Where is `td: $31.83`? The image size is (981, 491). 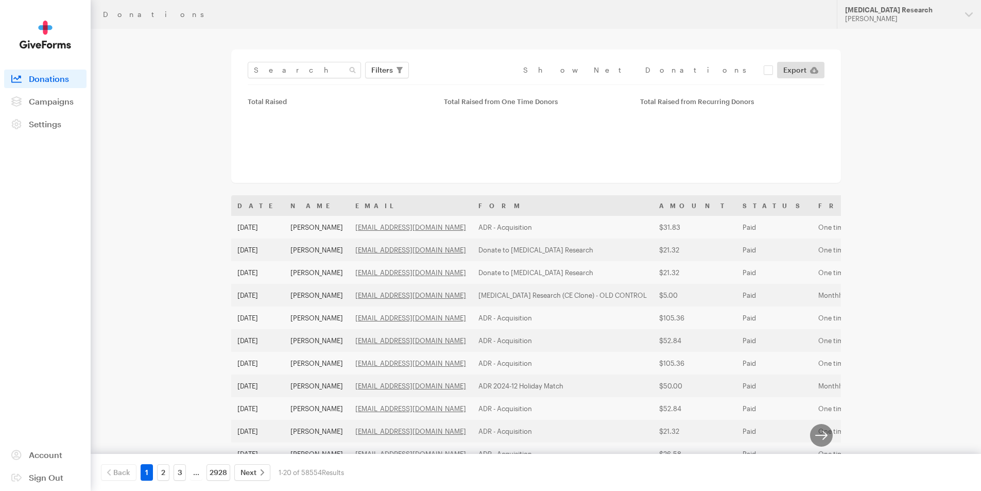 td: $31.83 is located at coordinates (695, 227).